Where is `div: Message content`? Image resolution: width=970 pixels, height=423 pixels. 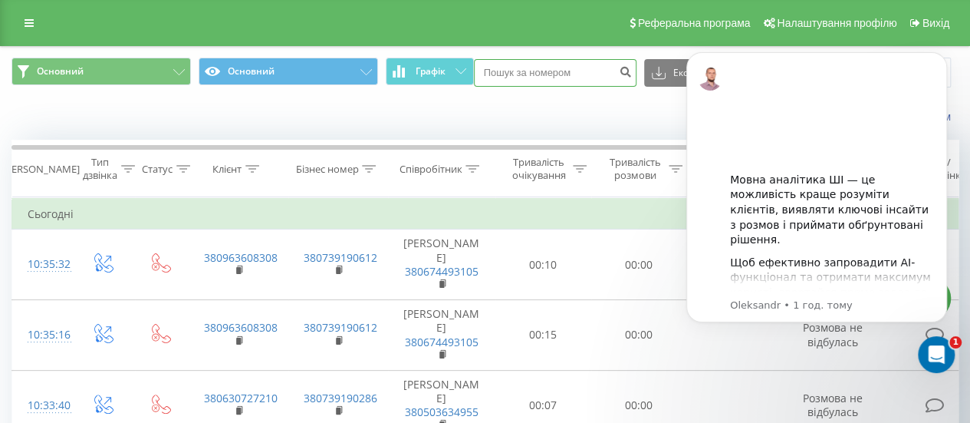
div: Message content is located at coordinates (169, 148).